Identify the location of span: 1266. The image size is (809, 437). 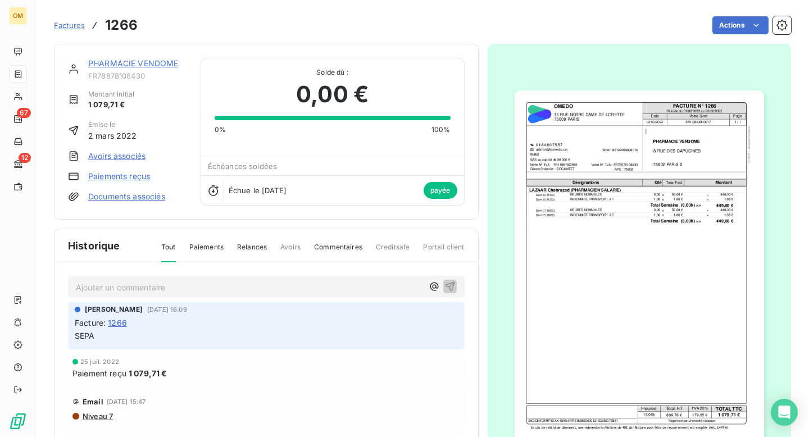
(117, 323).